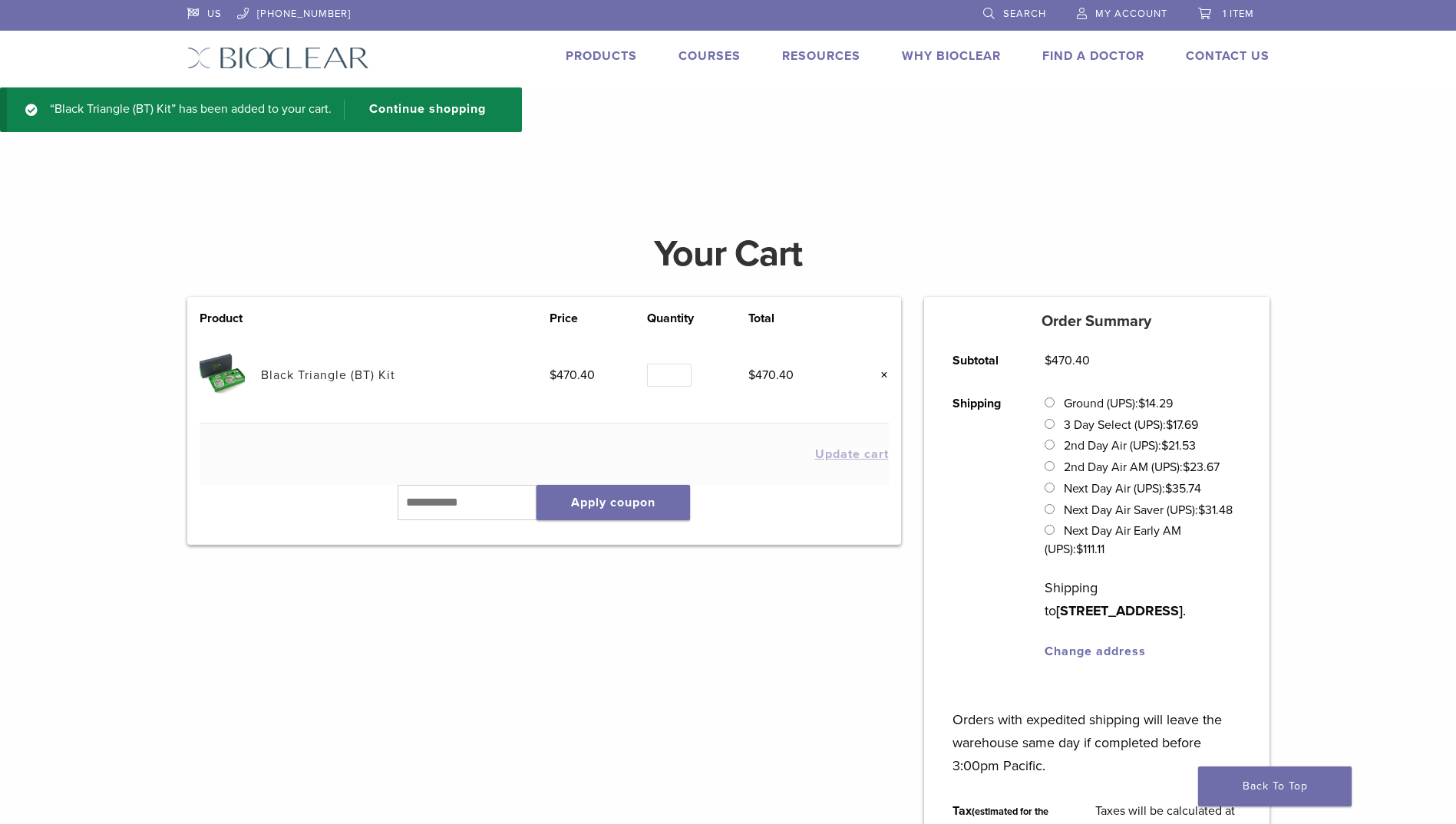  What do you see at coordinates (1024, 14) in the screenshot?
I see `span: Search` at bounding box center [1024, 14].